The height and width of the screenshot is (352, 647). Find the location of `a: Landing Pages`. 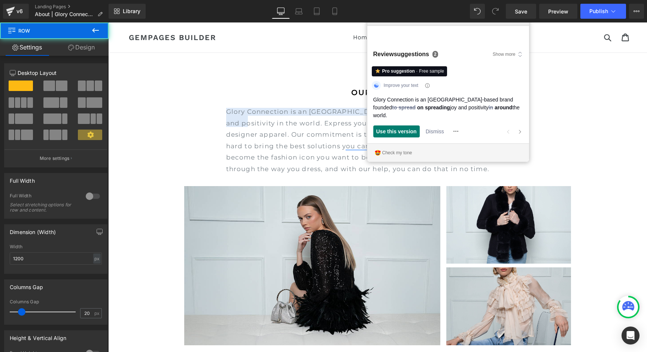

a: Landing Pages is located at coordinates (71, 7).